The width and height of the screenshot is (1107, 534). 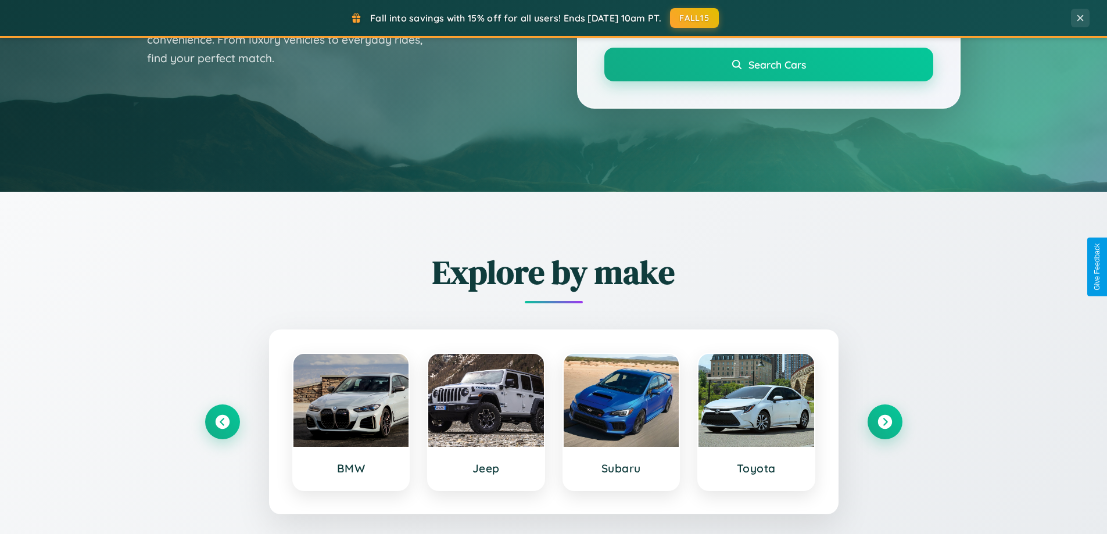 What do you see at coordinates (756, 468) in the screenshot?
I see `h3: Toyota` at bounding box center [756, 468].